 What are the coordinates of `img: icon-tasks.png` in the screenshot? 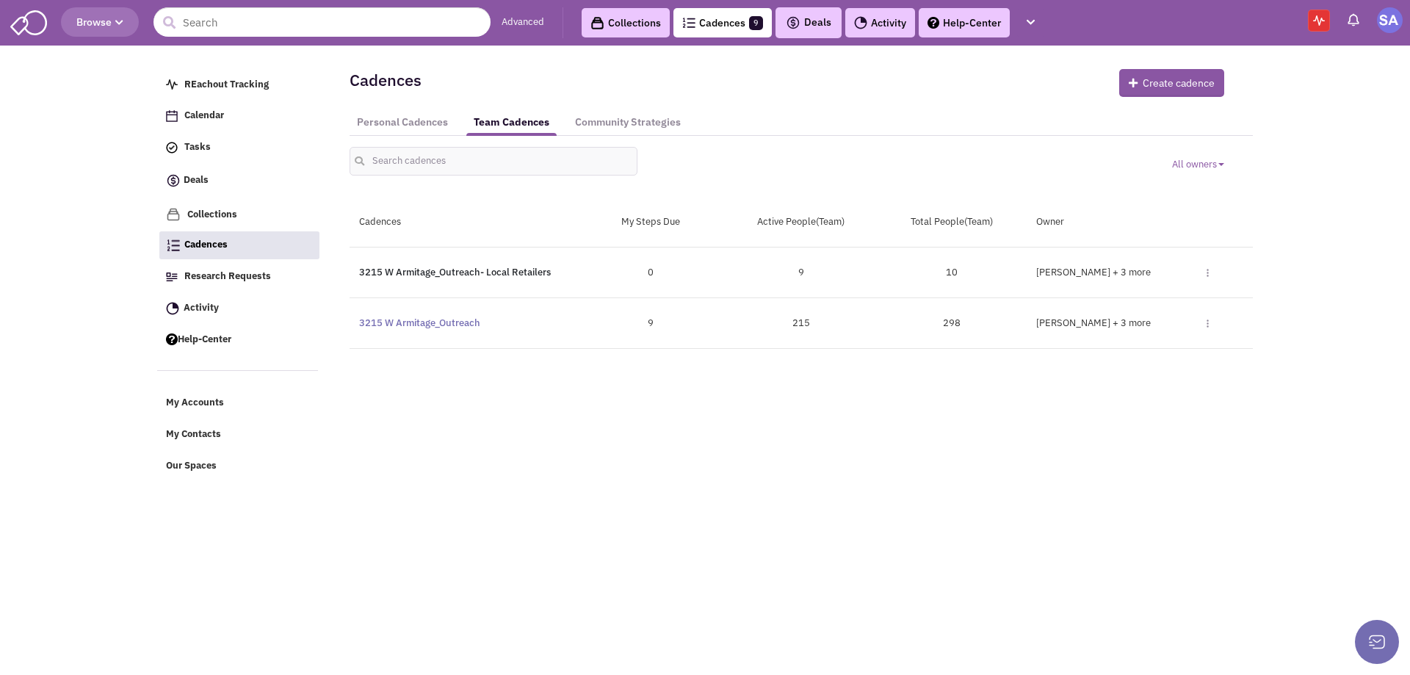 It's located at (172, 148).